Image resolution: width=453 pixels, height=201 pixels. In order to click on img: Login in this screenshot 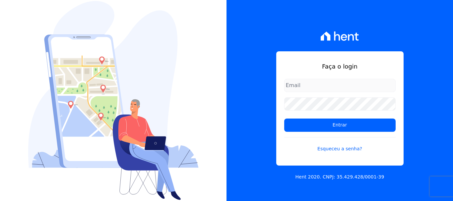, I will do `click(113, 100)`.